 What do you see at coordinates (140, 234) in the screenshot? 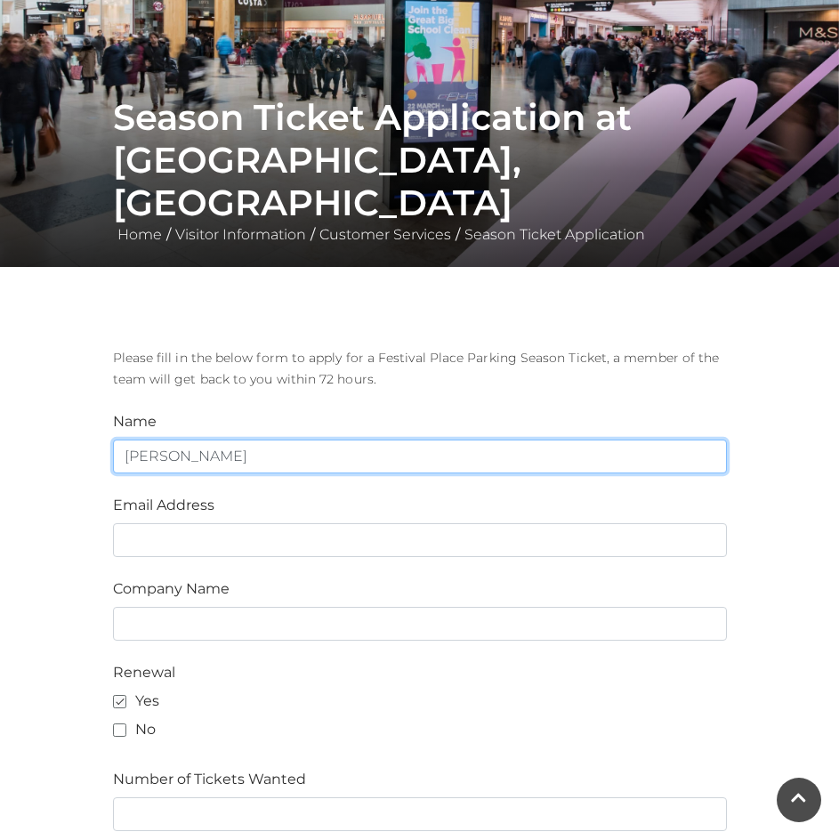
I see `a: Home` at bounding box center [140, 234].